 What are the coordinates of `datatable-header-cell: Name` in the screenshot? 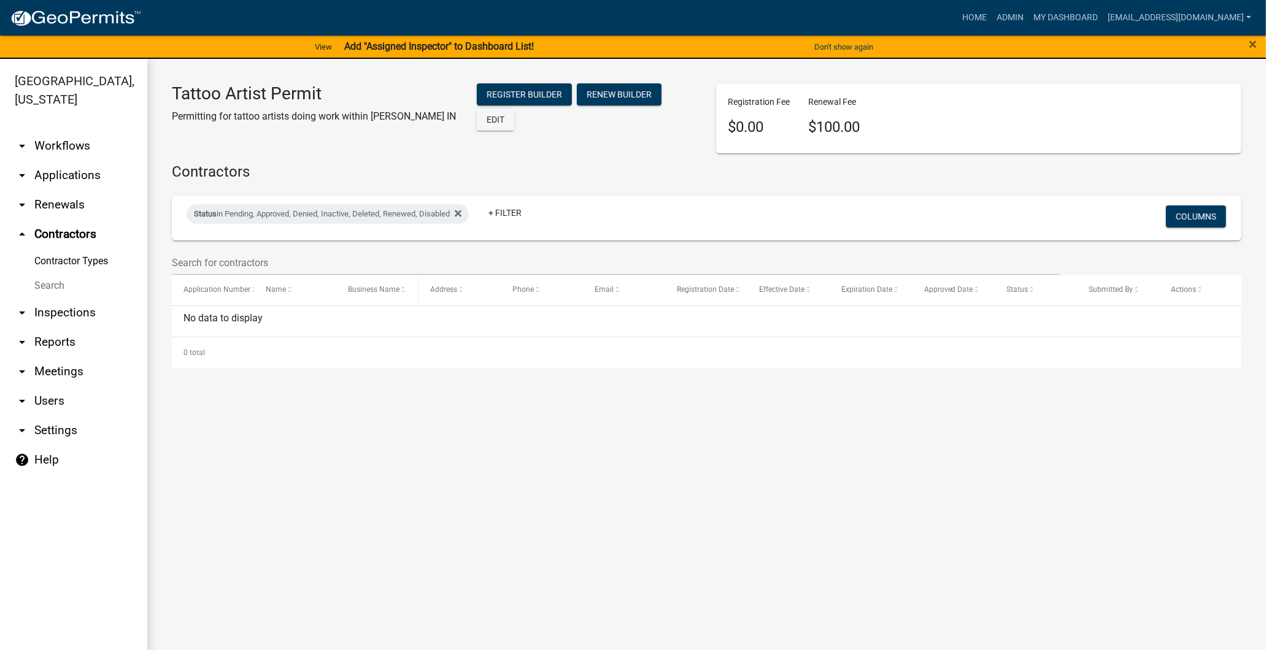 It's located at (295, 290).